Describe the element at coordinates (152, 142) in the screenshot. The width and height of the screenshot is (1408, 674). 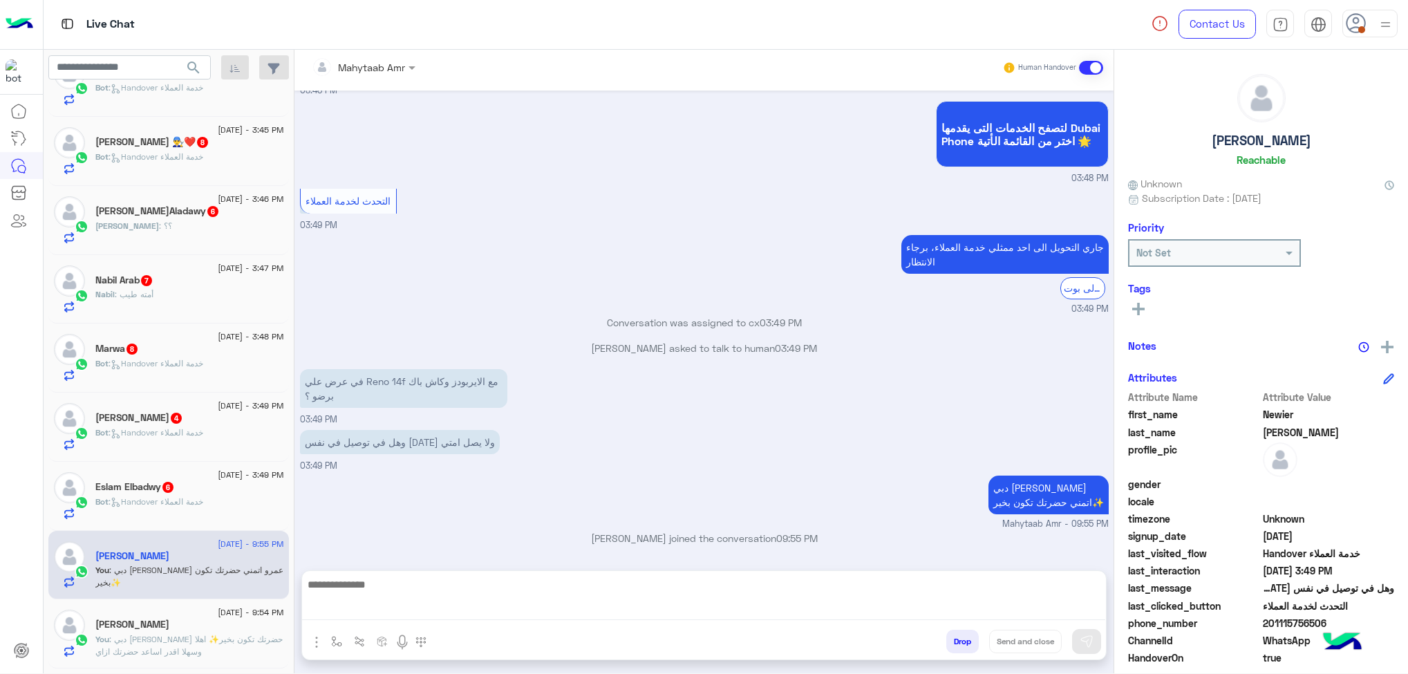
I see `h5: Abdelrahman Mohammed 👨‍🔧❤️` at that location.